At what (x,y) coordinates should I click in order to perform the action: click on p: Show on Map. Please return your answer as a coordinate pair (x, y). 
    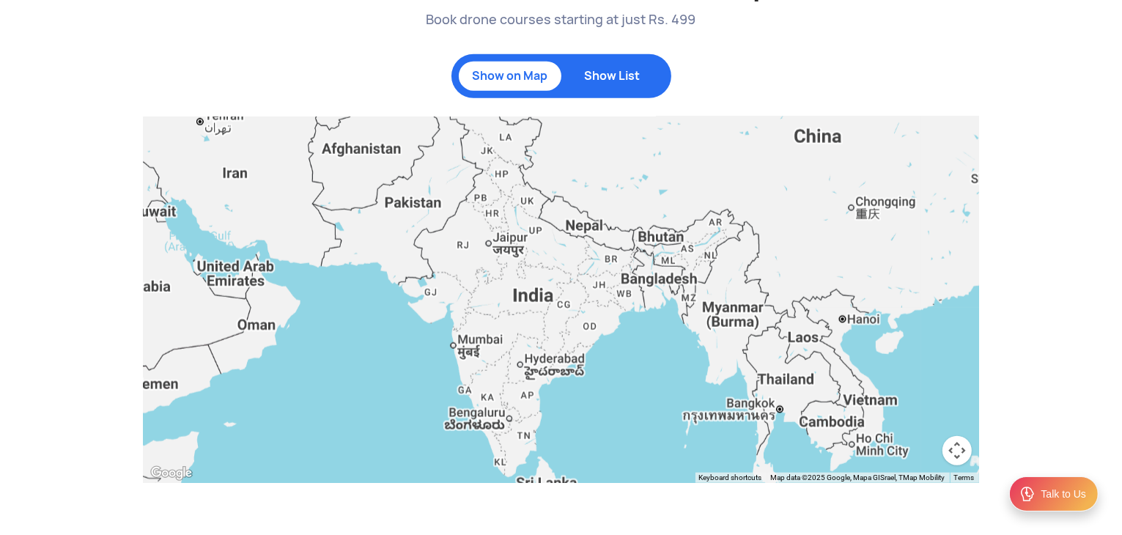
    Looking at the image, I should click on (510, 76).